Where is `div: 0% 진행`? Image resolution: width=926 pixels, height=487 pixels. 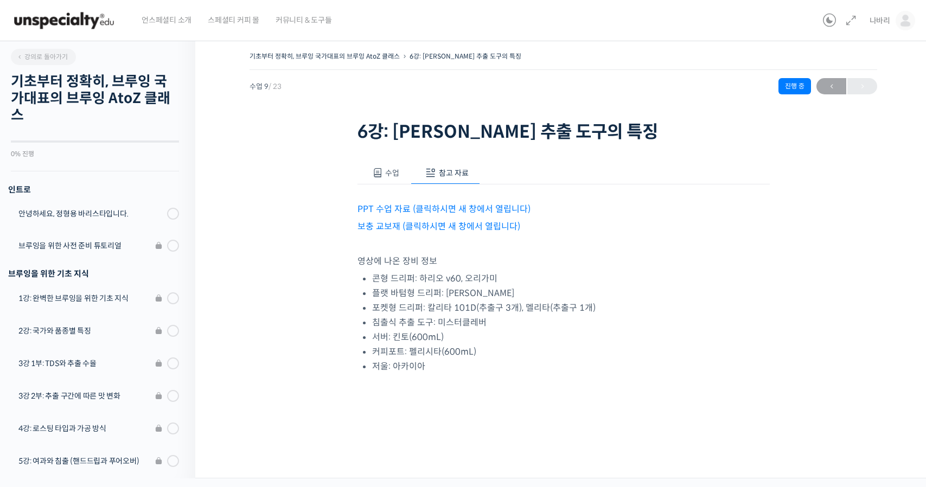
div: 0% 진행 is located at coordinates (95, 154).